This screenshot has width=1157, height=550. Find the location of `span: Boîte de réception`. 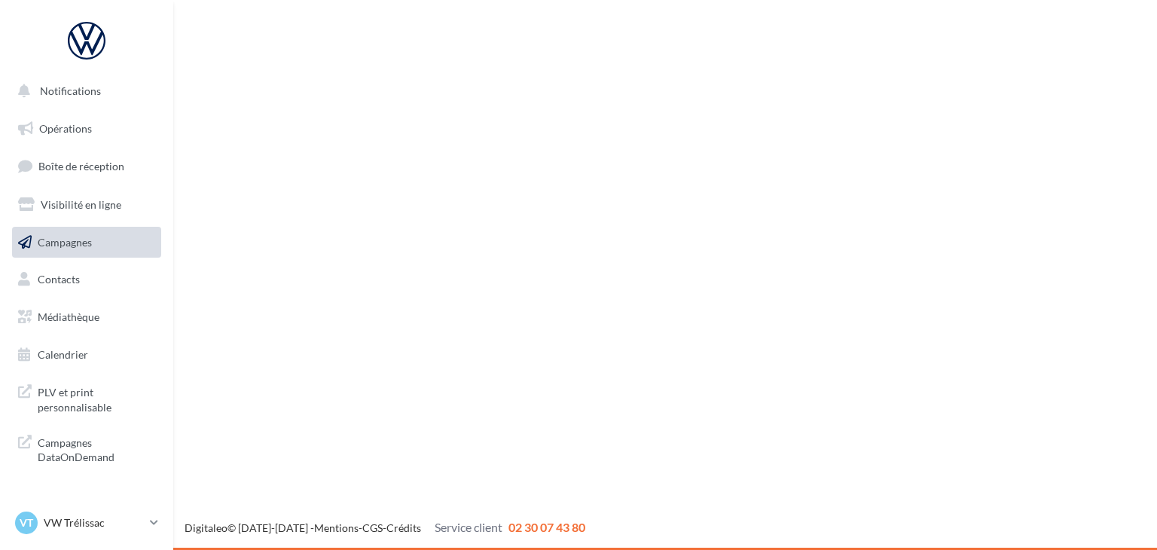

span: Boîte de réception is located at coordinates (81, 166).